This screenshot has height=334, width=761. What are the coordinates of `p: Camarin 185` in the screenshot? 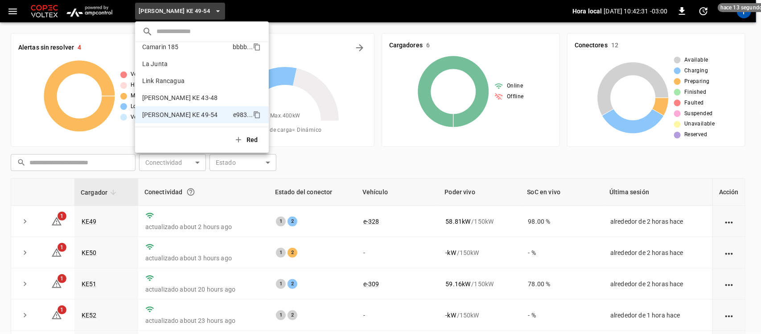 It's located at (185, 47).